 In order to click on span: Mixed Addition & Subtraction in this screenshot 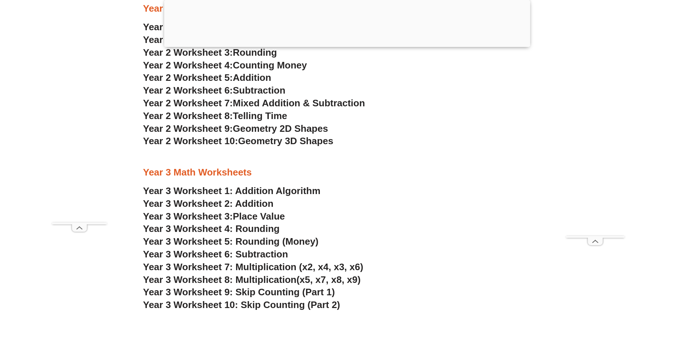, I will do `click(299, 103)`.